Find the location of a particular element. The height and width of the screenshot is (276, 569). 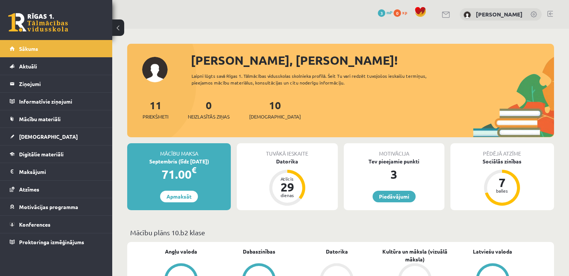

span: Sākums is located at coordinates (28, 49).